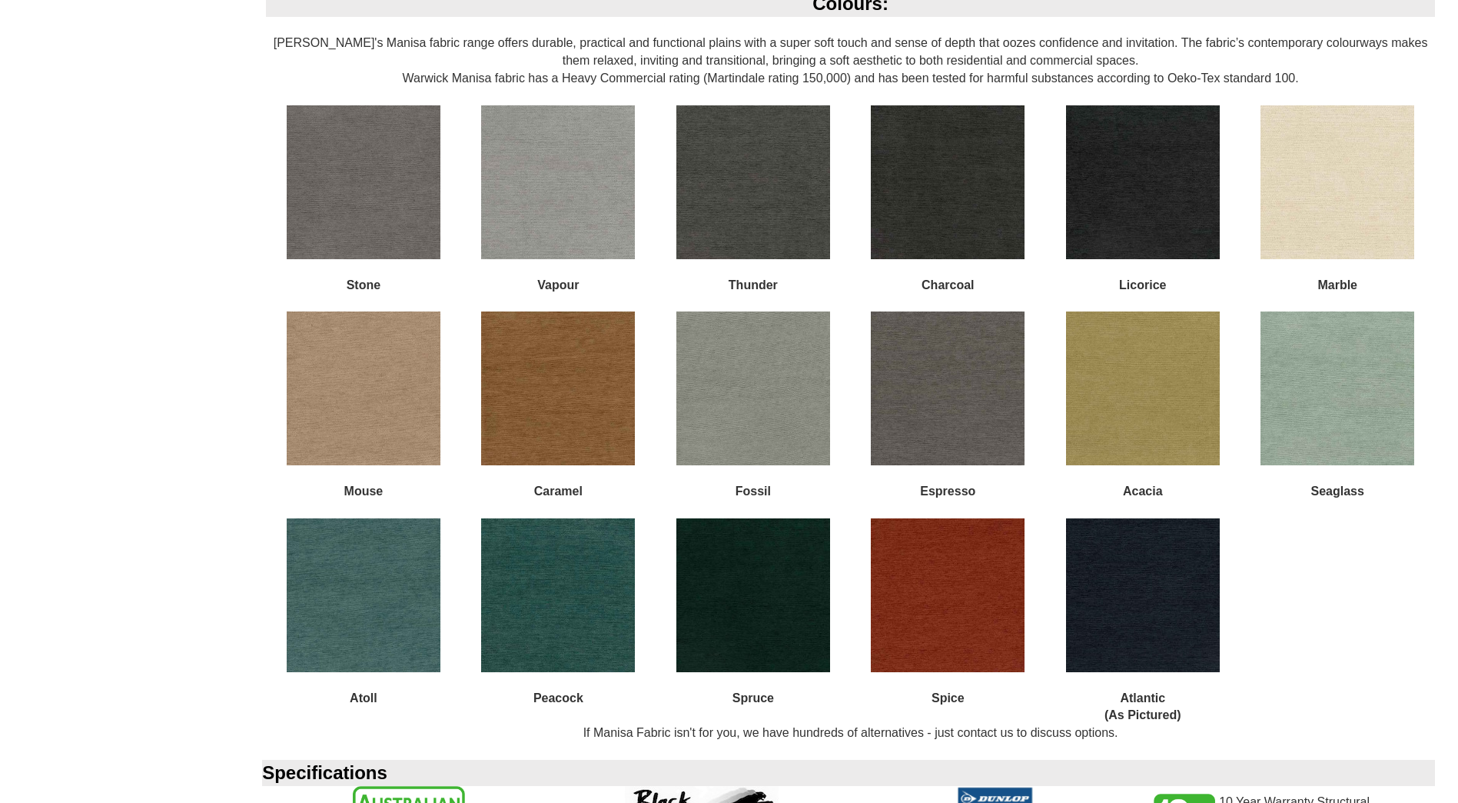 This screenshot has height=803, width=1458. I want to click on b: Atoll, so click(364, 697).